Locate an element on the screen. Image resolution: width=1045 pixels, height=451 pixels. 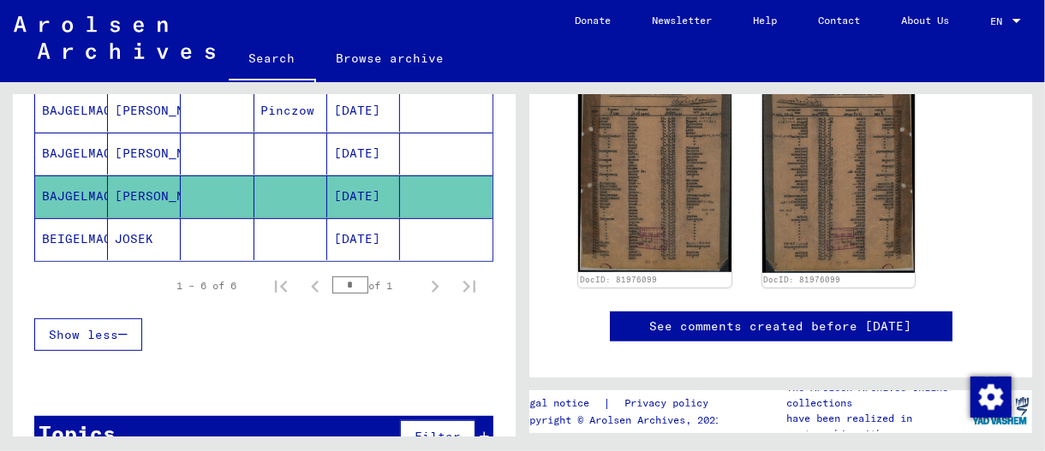
div: Topics is located at coordinates (77, 433).